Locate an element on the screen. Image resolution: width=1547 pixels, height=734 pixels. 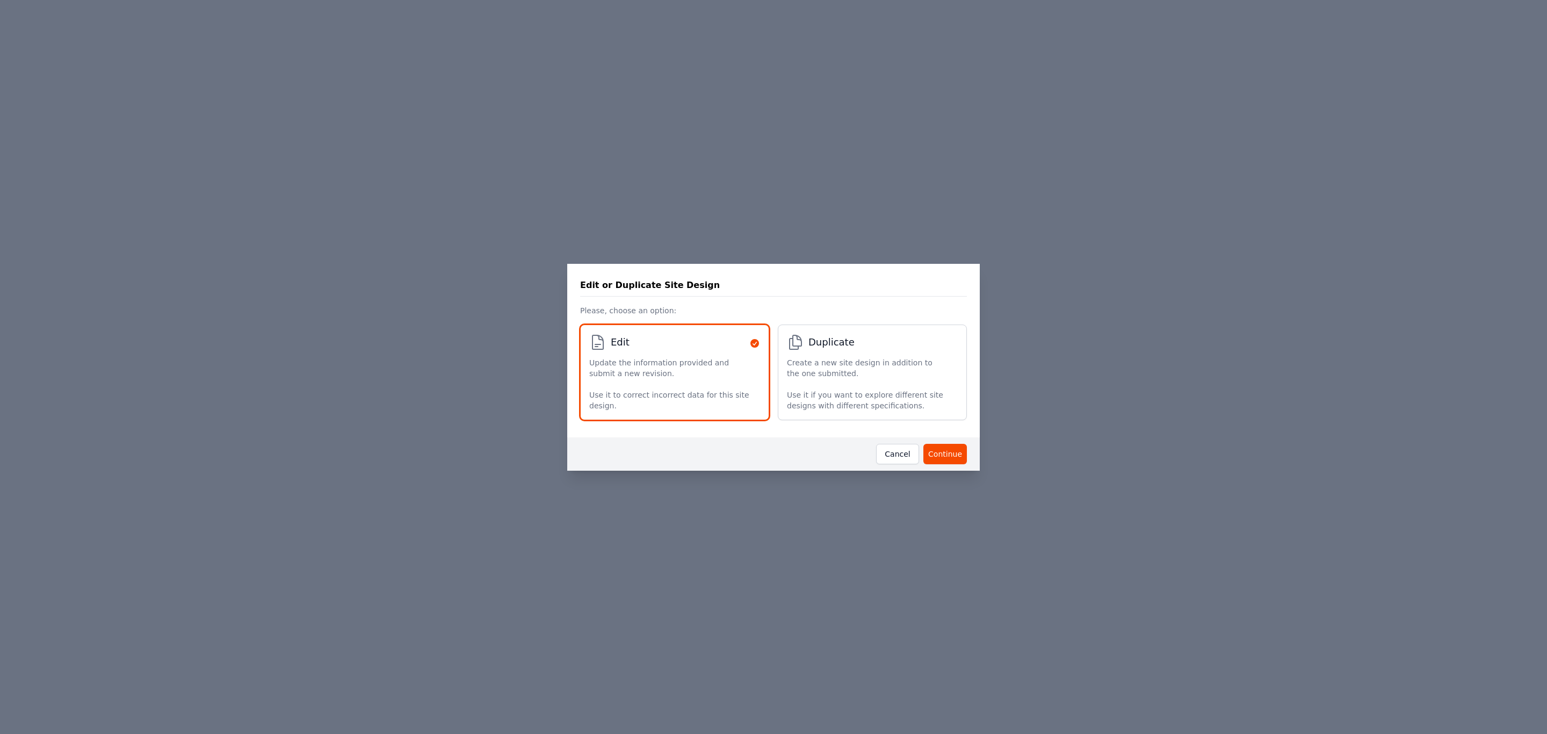
span: Duplicate is located at coordinates (832, 342).